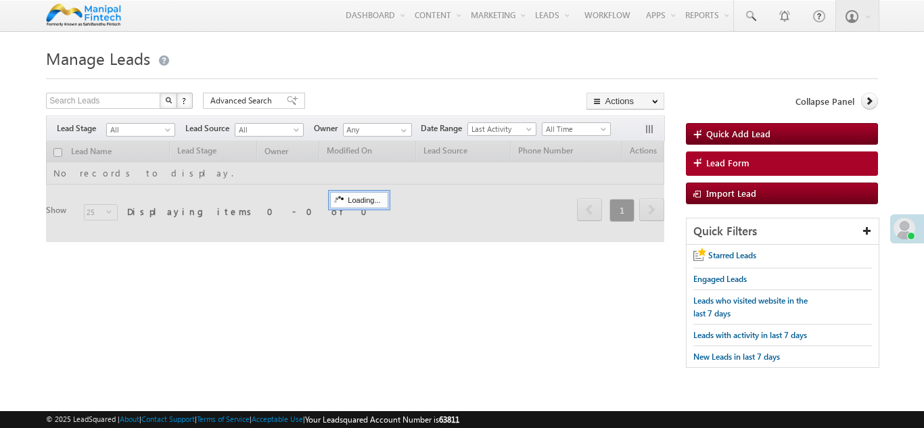  Describe the element at coordinates (168, 419) in the screenshot. I see `a: Contact Support` at that location.